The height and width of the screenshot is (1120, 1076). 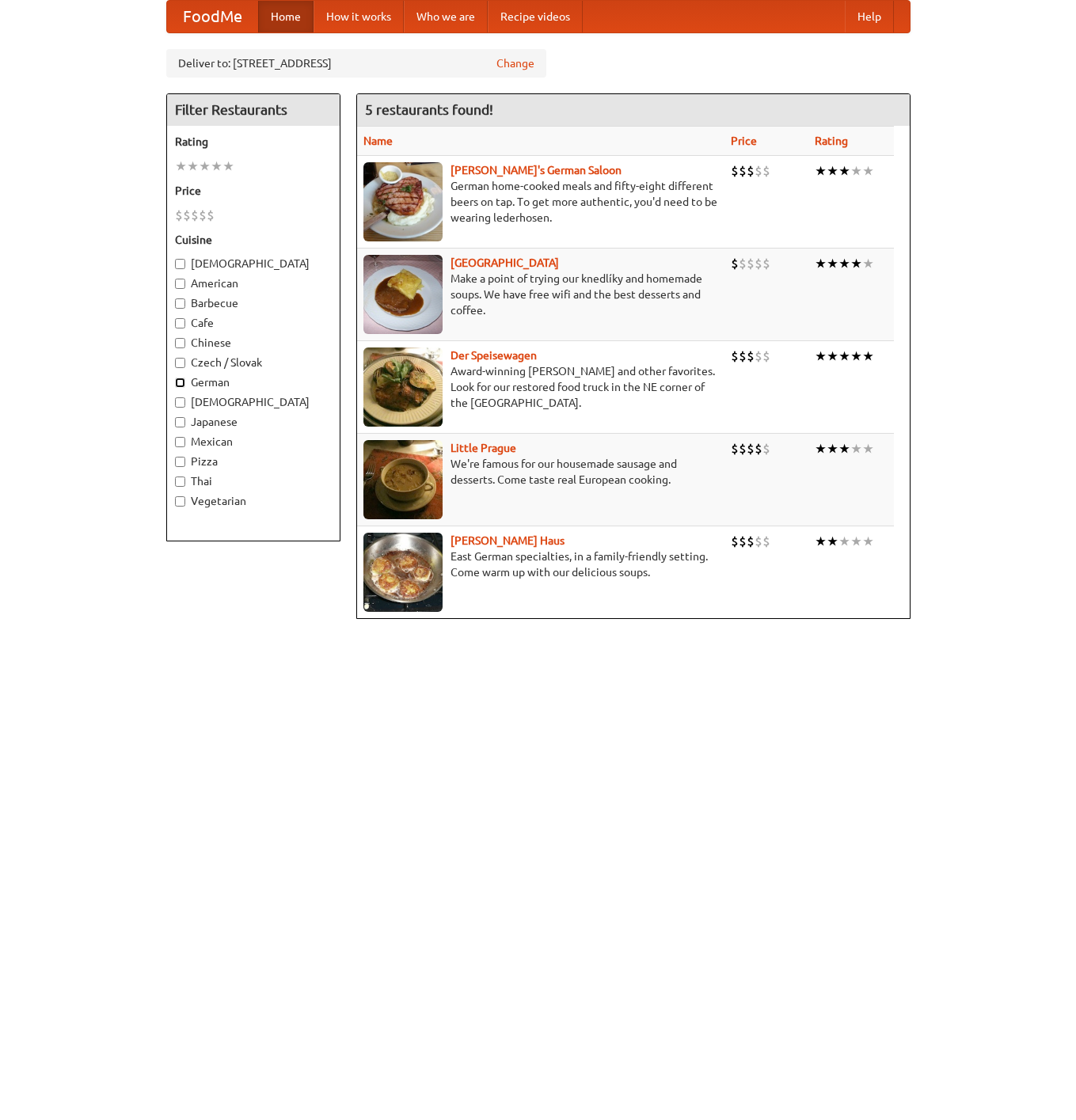 I want to click on a: Rating, so click(x=831, y=141).